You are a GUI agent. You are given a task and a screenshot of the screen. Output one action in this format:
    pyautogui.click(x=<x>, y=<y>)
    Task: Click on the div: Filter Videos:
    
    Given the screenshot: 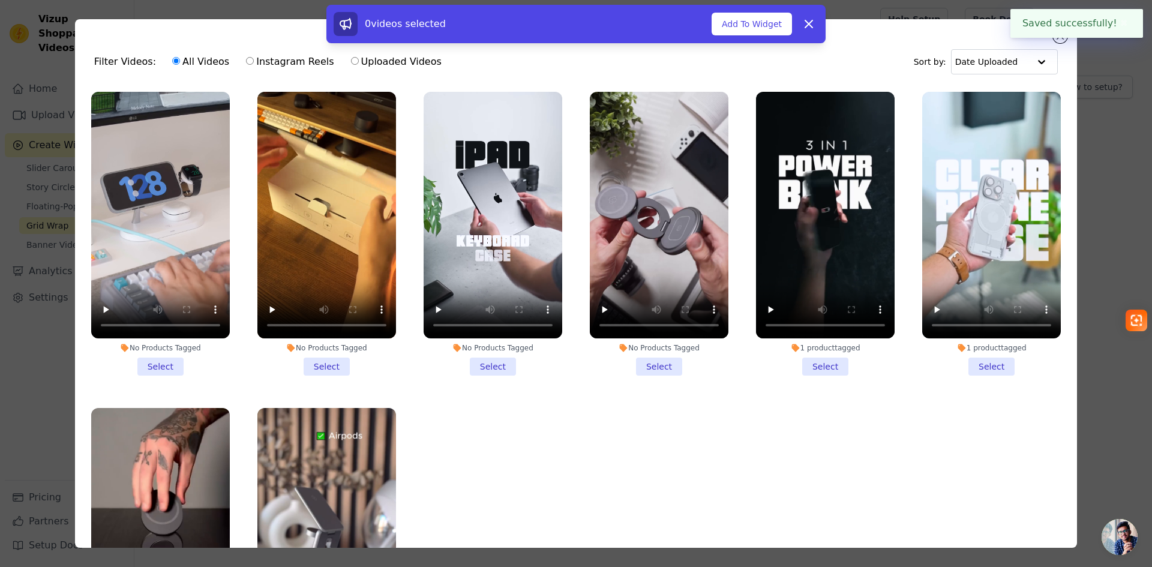 What is the action you would take?
    pyautogui.click(x=271, y=62)
    